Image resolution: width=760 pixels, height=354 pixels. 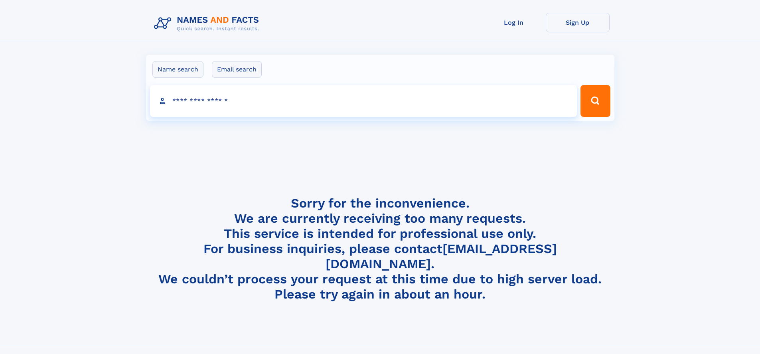 I want to click on label: Email search, so click(x=237, y=69).